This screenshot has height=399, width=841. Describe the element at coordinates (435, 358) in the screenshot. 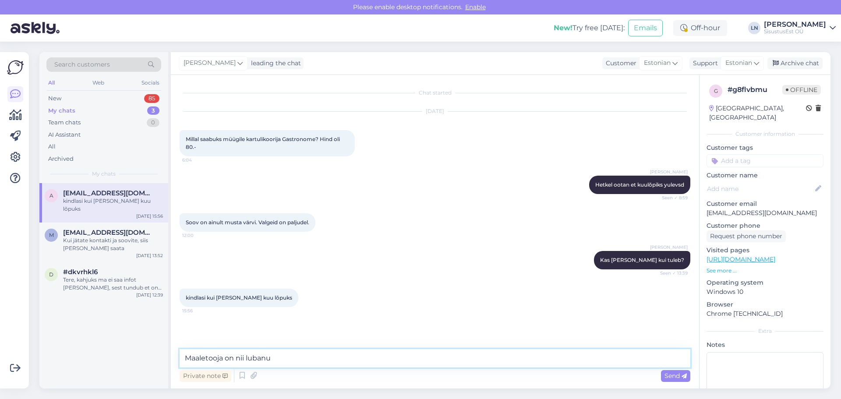

I see `textarea: Maaletooja on nii lubanu` at that location.